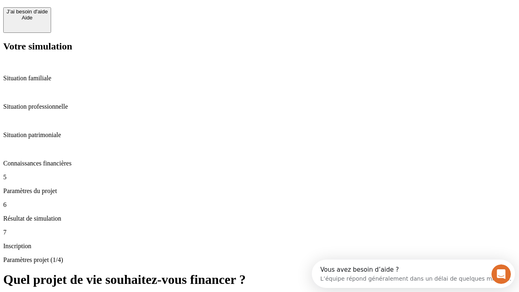 This screenshot has height=292, width=519. I want to click on div: Vous avez besoin d’aide ?, so click(104, 10).